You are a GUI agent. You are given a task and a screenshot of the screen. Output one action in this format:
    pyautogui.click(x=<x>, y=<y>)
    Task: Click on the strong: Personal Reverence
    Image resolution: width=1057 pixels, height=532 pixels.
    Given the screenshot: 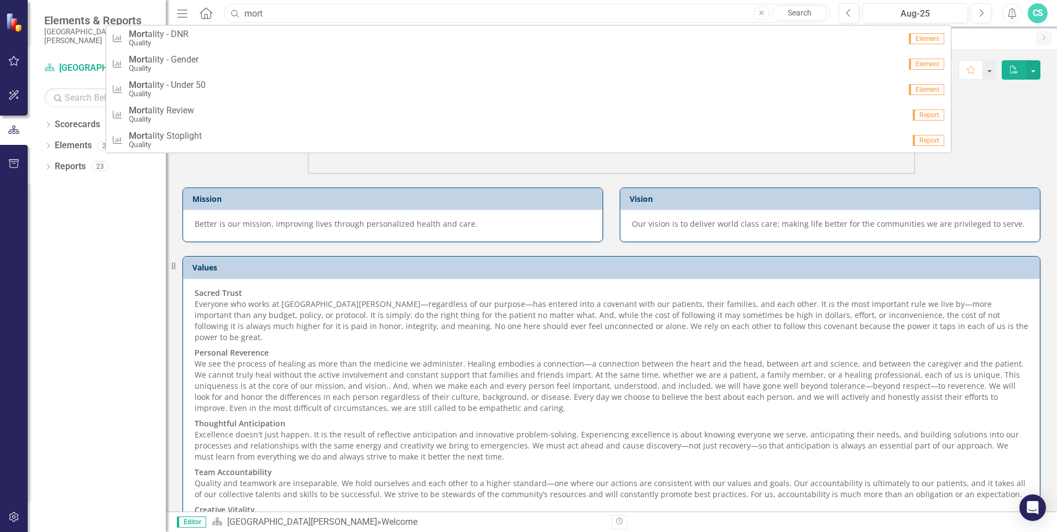 What is the action you would take?
    pyautogui.click(x=232, y=352)
    